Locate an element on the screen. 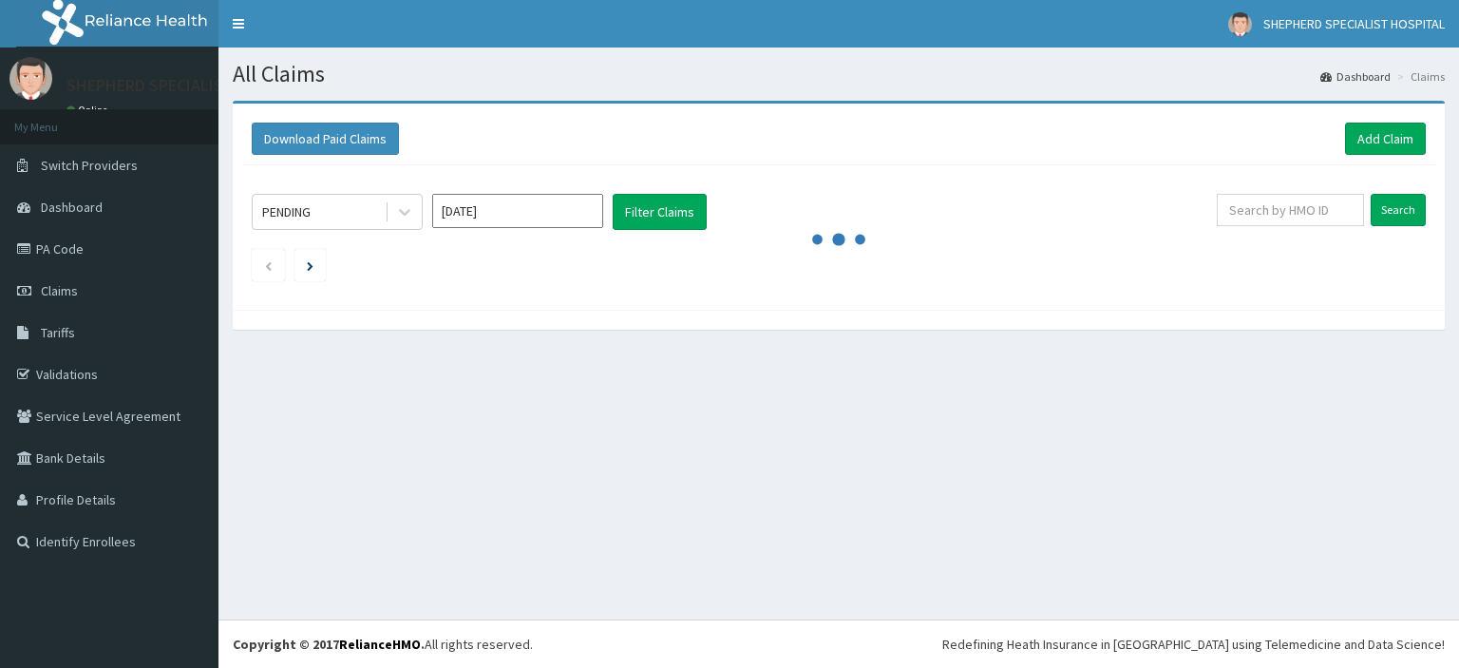  a: Online is located at coordinates (89, 110).